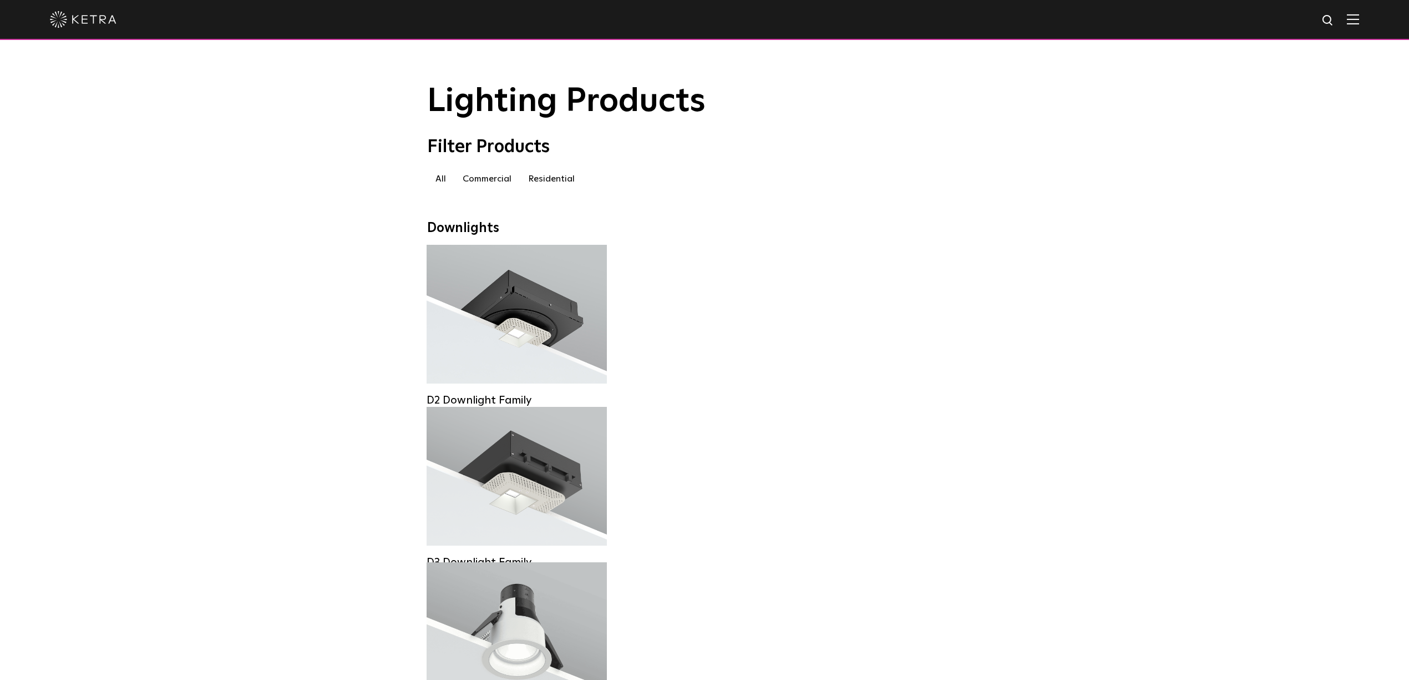  I want to click on div: Downlights, so click(705, 228).